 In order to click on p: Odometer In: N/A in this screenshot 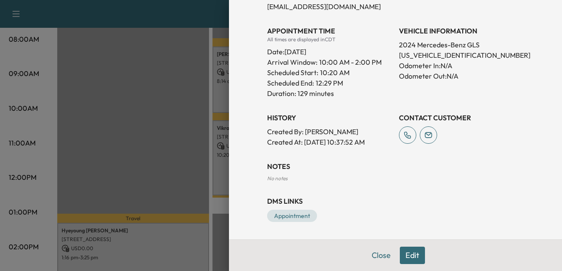, I will do `click(462, 66)`.